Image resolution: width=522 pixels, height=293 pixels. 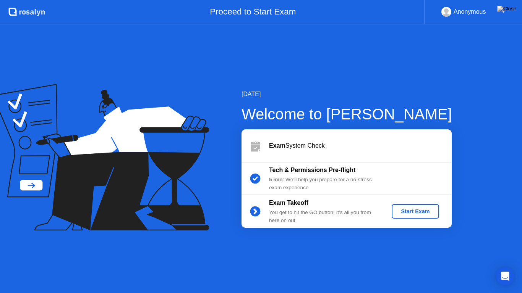 What do you see at coordinates (415, 212) in the screenshot?
I see `div: Start Exam` at bounding box center [415, 212].